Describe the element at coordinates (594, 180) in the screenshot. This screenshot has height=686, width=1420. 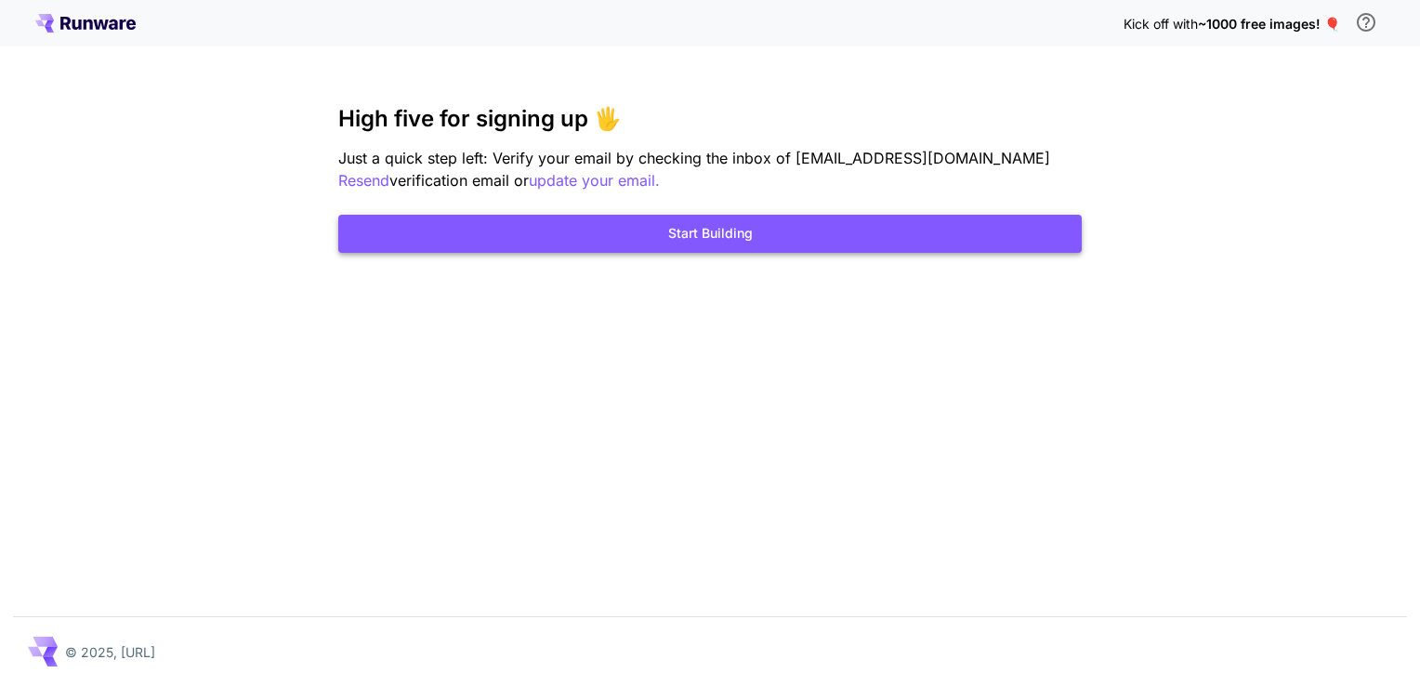
I see `button: update your email.` at that location.